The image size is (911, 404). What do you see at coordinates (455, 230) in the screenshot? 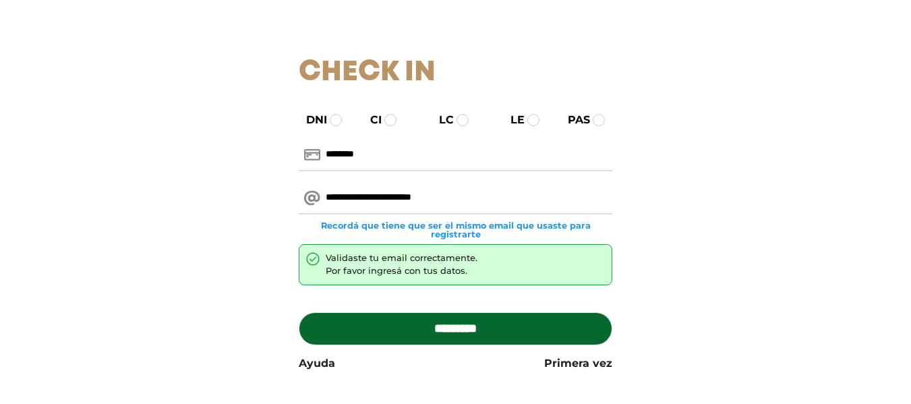
I see `small: Recordá que tiene que ser el mismo email que usaste para registrarte` at bounding box center [455, 230].